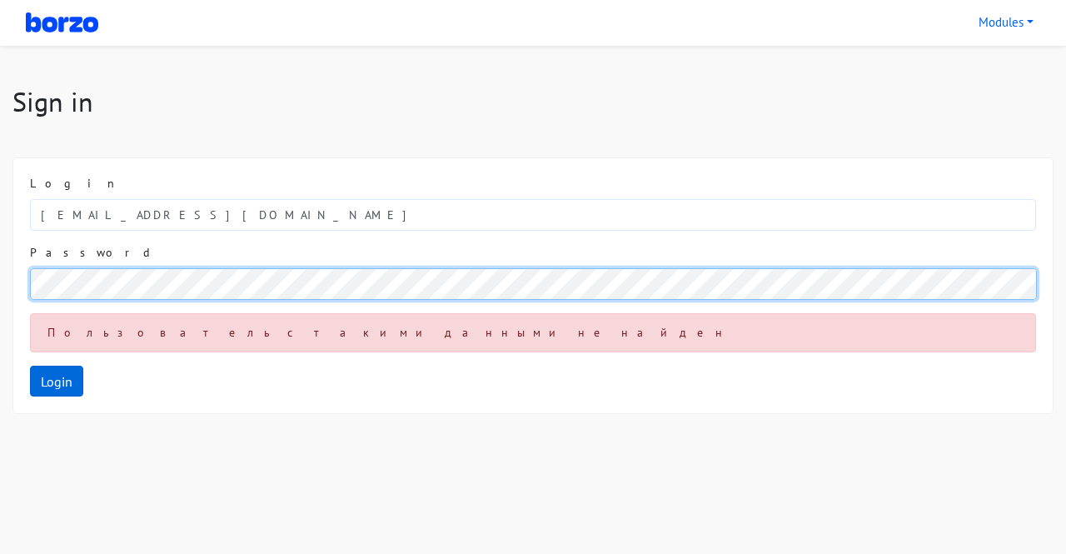 This screenshot has width=1066, height=554. What do you see at coordinates (62, 22) in the screenshot?
I see `img: Borzo - Fast and flexible intra-city delivery for businesses and individuals` at bounding box center [62, 22].